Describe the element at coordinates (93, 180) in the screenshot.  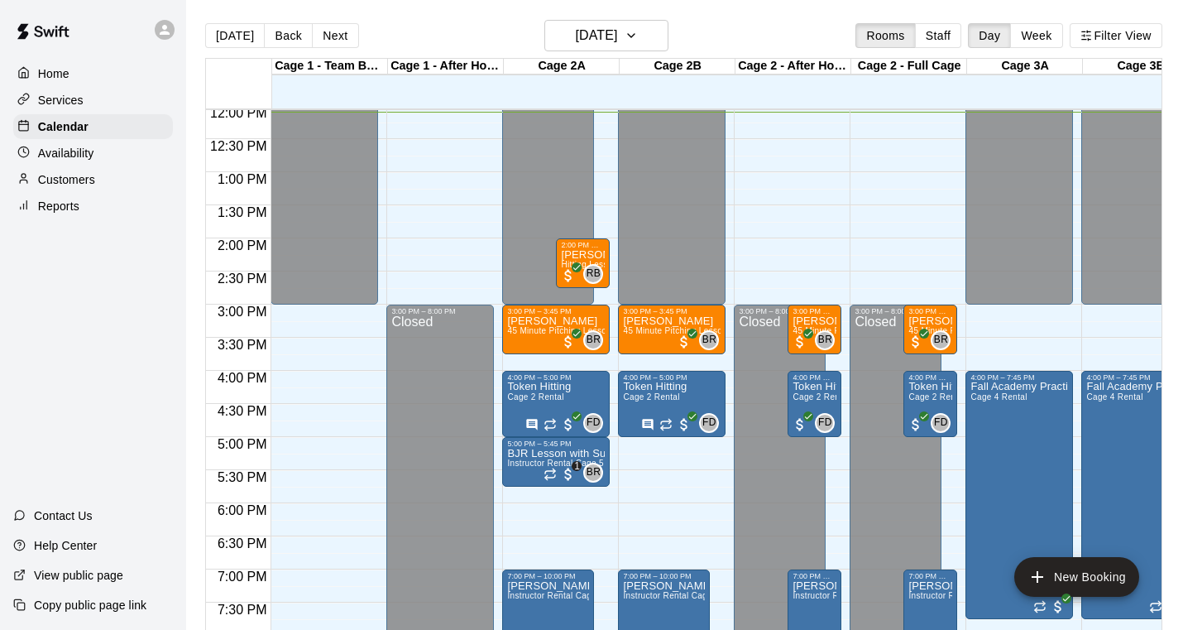
I see `a: Customers` at that location.